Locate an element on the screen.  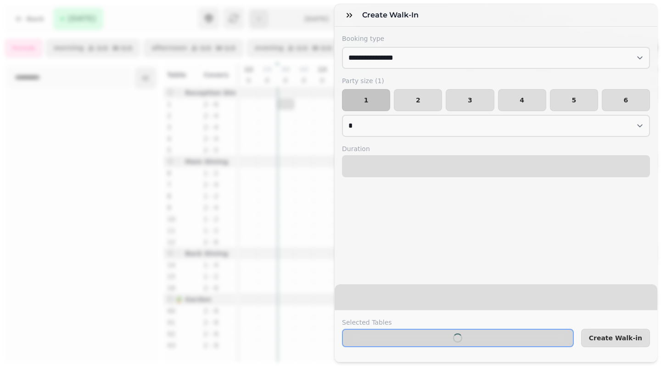
span: 1 is located at coordinates (366, 100).